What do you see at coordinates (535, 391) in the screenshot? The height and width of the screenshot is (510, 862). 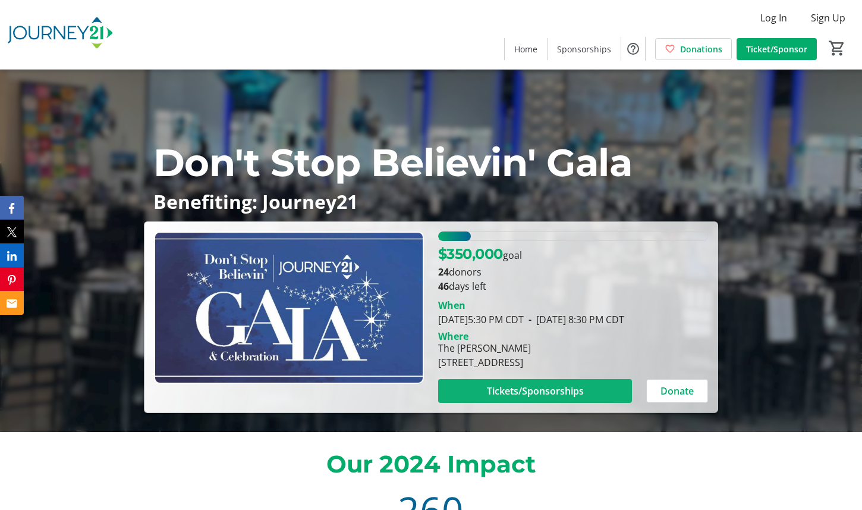 I see `span: Tickets/Sponsorships` at bounding box center [535, 391].